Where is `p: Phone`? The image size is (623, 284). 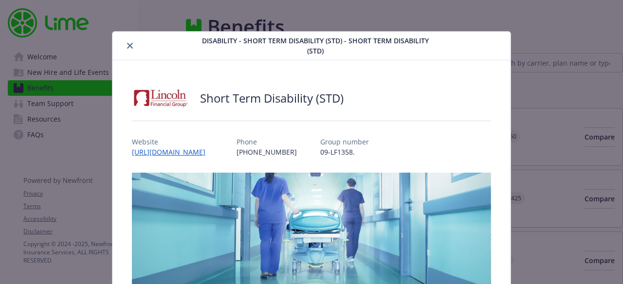 p: Phone is located at coordinates (267, 142).